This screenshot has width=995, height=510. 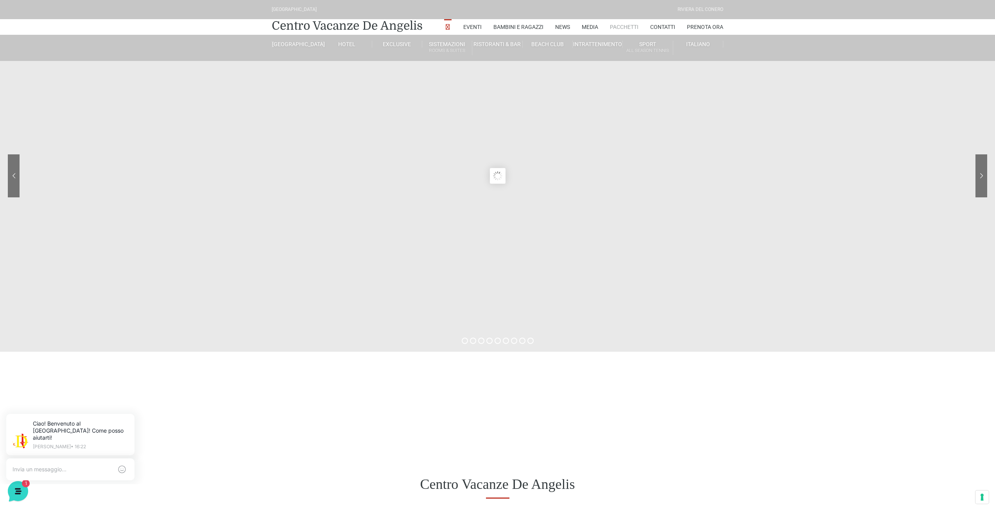 I want to click on a: Hotel, so click(x=347, y=44).